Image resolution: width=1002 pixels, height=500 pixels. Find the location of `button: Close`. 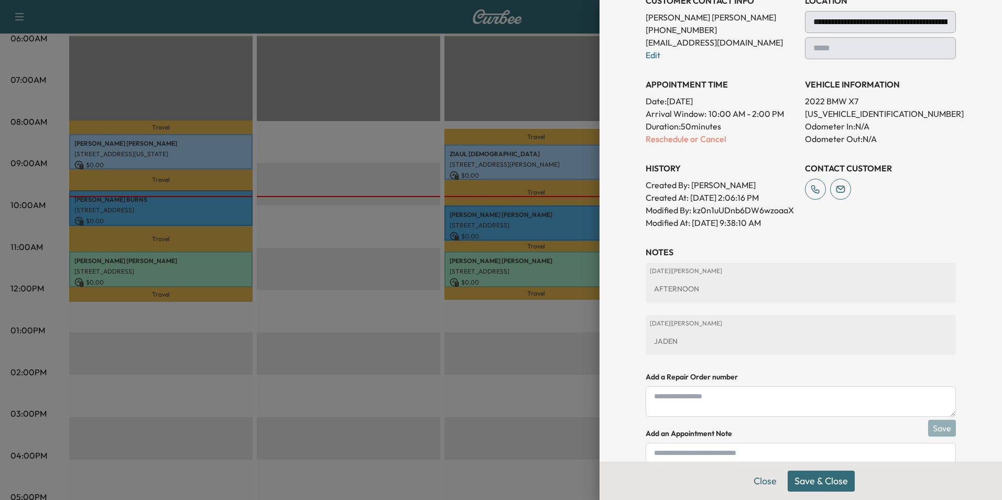

button: Close is located at coordinates (765, 481).